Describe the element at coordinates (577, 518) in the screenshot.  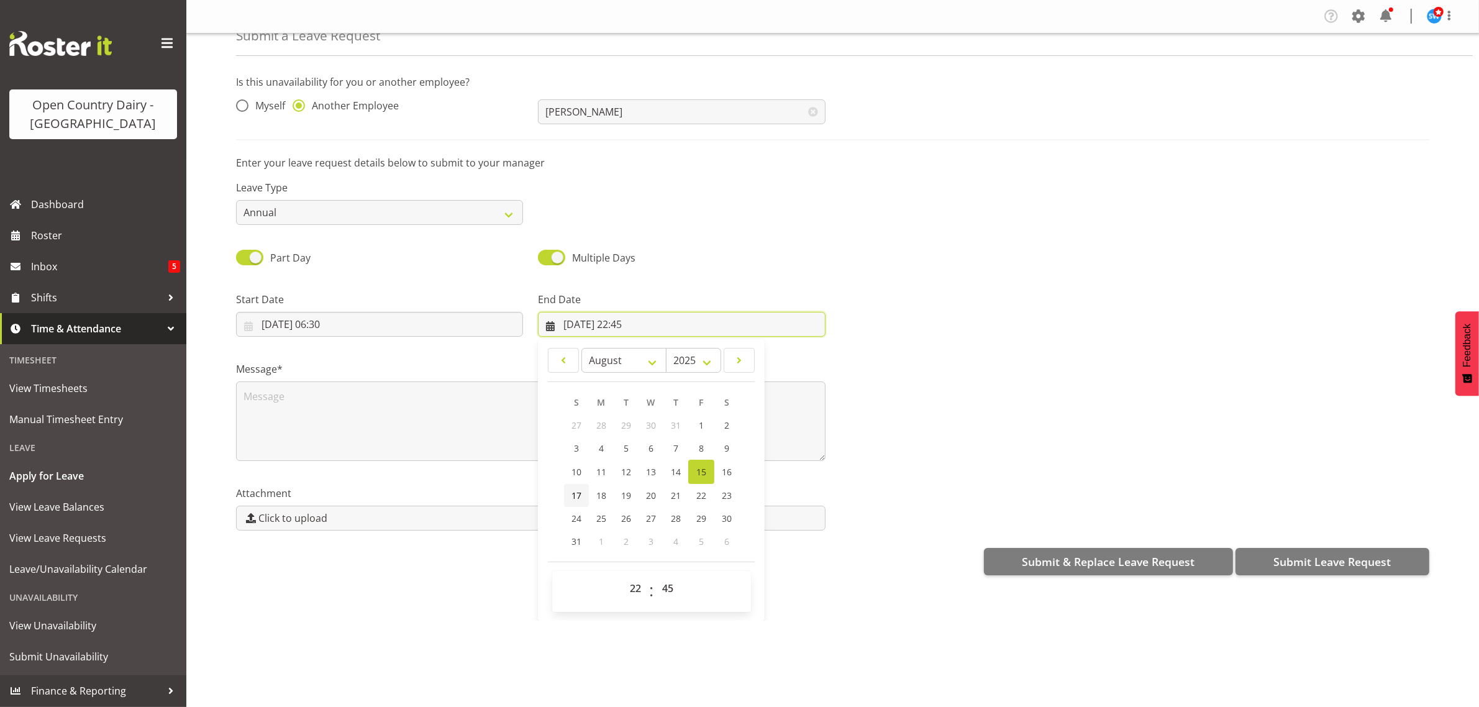
I see `a: 24` at that location.